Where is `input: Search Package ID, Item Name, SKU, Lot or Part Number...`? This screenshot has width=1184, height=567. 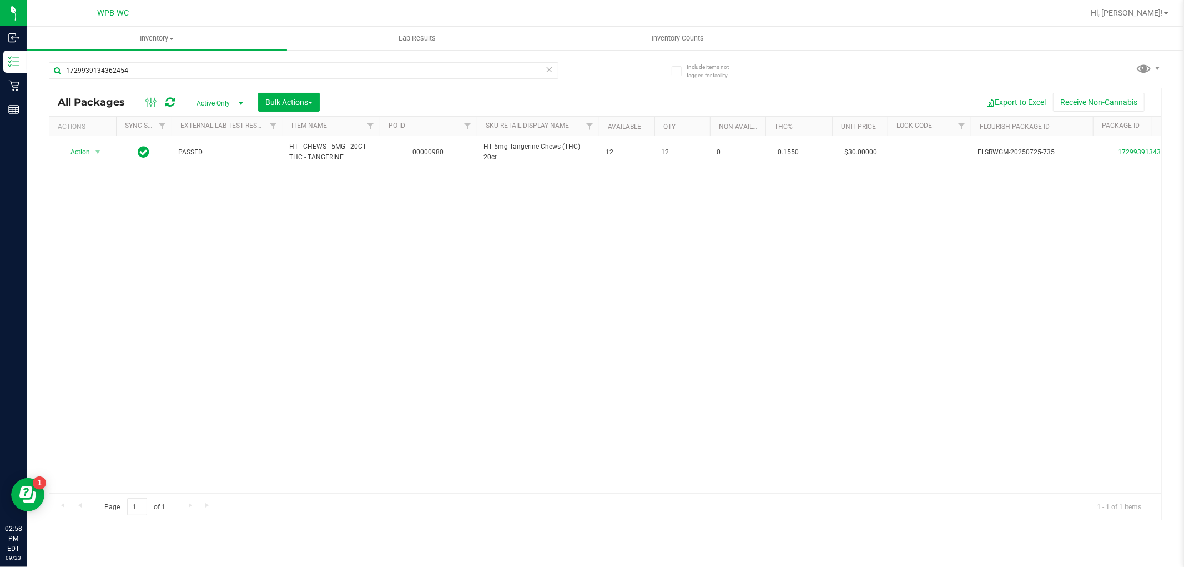
input: Search Package ID, Item Name, SKU, Lot or Part Number... is located at coordinates (304, 71).